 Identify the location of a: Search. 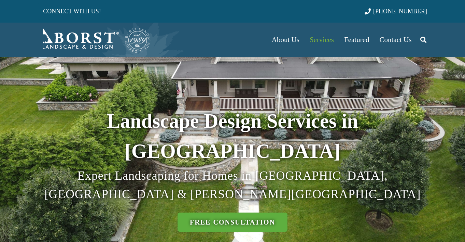
(424, 40).